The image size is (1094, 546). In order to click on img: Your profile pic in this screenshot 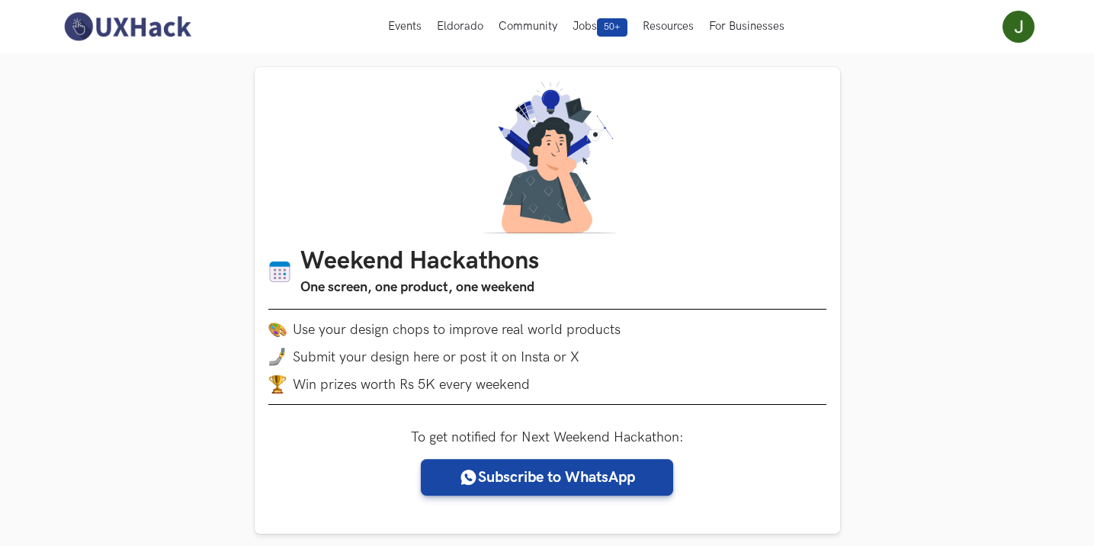, I will do `click(1019, 27)`.